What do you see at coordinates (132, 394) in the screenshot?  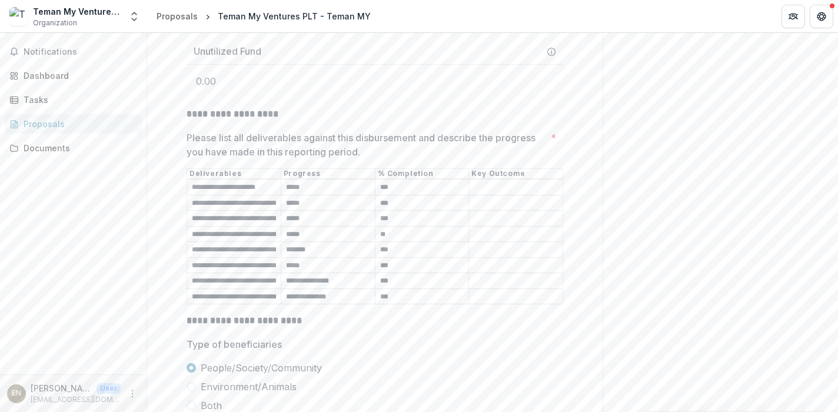 I see `button: More` at bounding box center [132, 394].